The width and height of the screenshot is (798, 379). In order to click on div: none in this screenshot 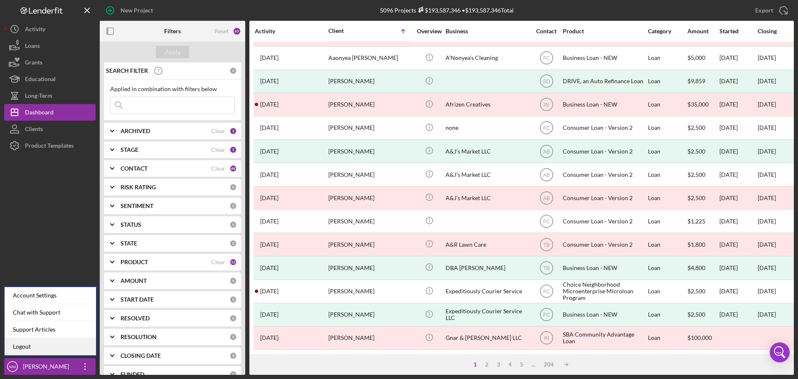, I will do `click(487, 128)`.